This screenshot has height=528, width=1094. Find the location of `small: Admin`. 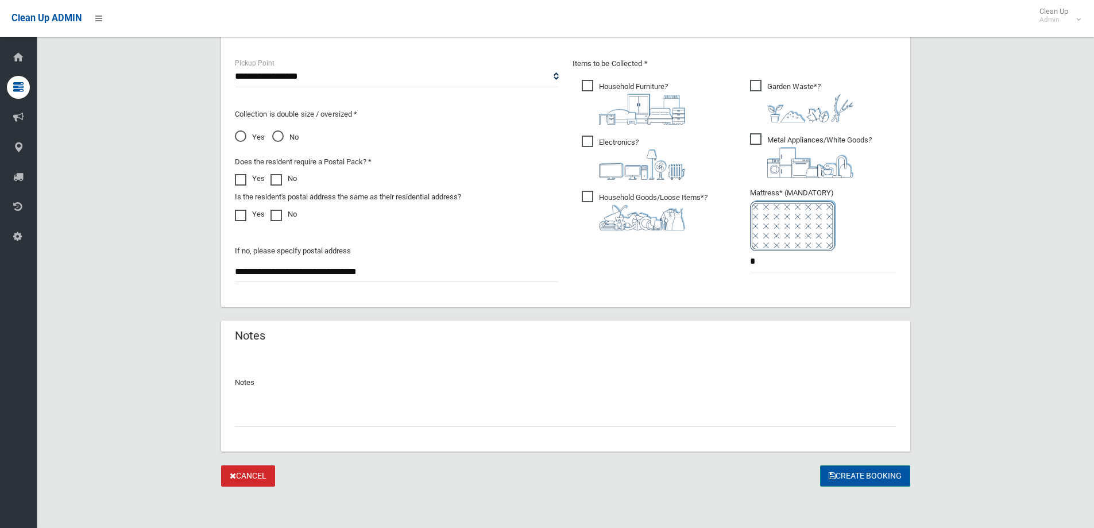

small: Admin is located at coordinates (1054, 20).